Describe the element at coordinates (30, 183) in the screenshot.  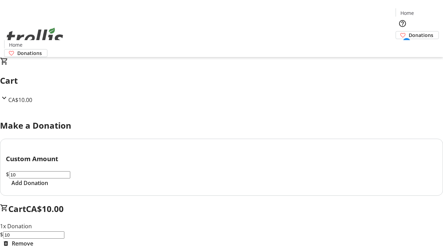
I see `button: Add Donation` at that location.